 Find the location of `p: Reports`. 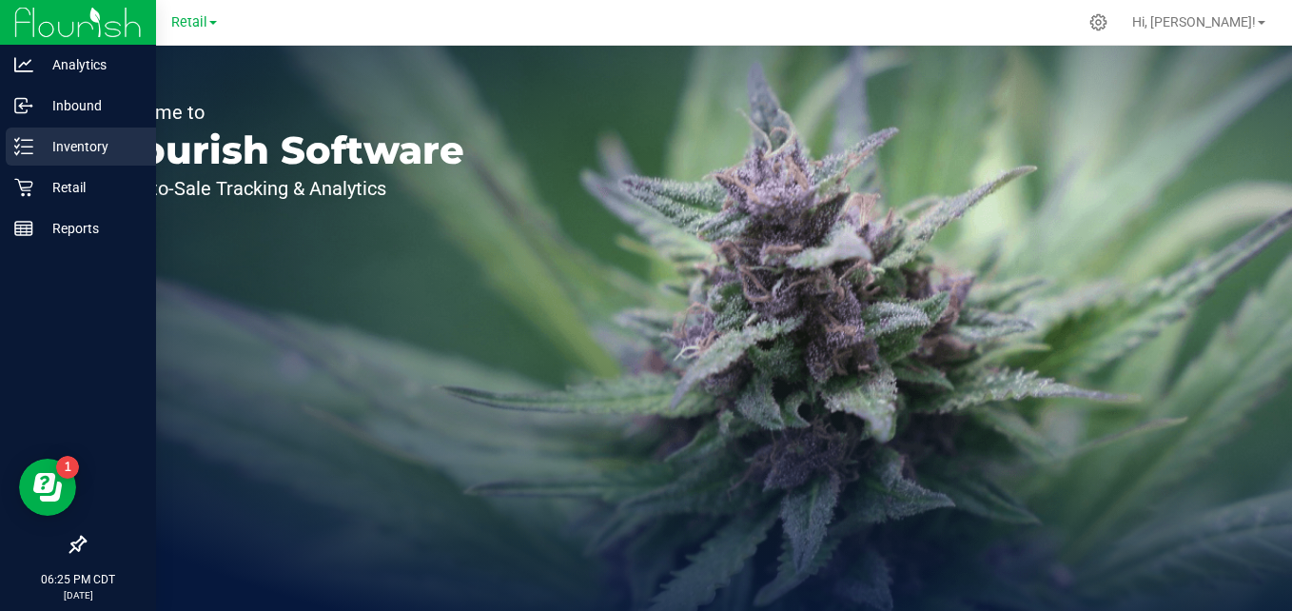

p: Reports is located at coordinates (90, 228).